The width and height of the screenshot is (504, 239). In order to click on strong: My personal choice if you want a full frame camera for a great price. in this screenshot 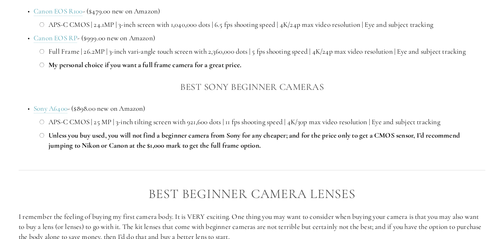, I will do `click(145, 65)`.